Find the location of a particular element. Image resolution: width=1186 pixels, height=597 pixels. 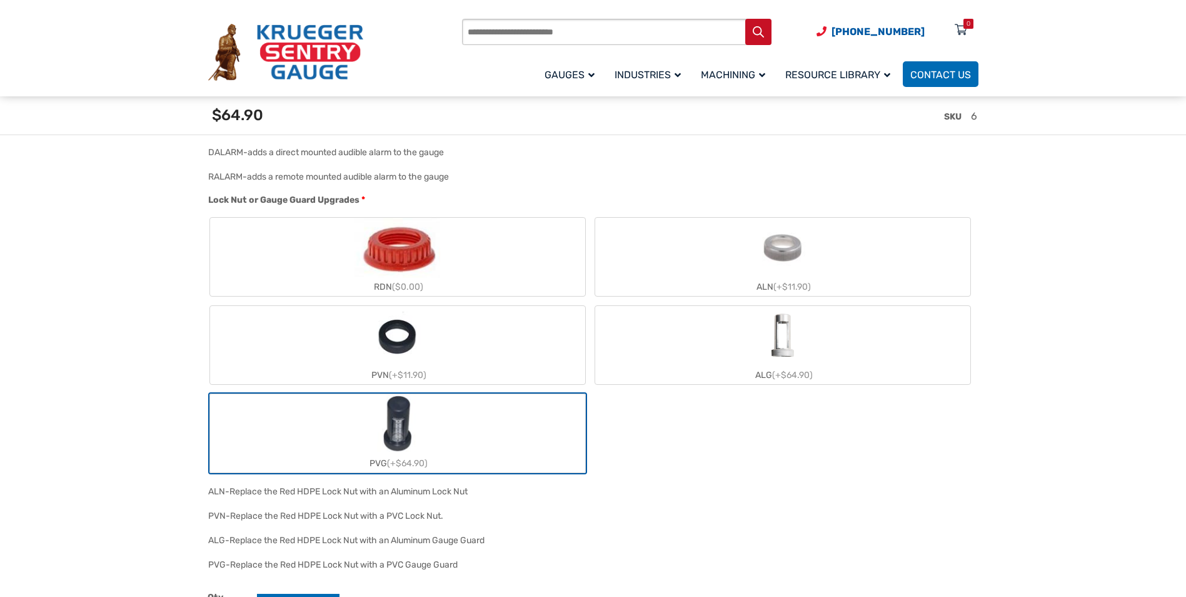

span: Resource Library is located at coordinates (838, 74).